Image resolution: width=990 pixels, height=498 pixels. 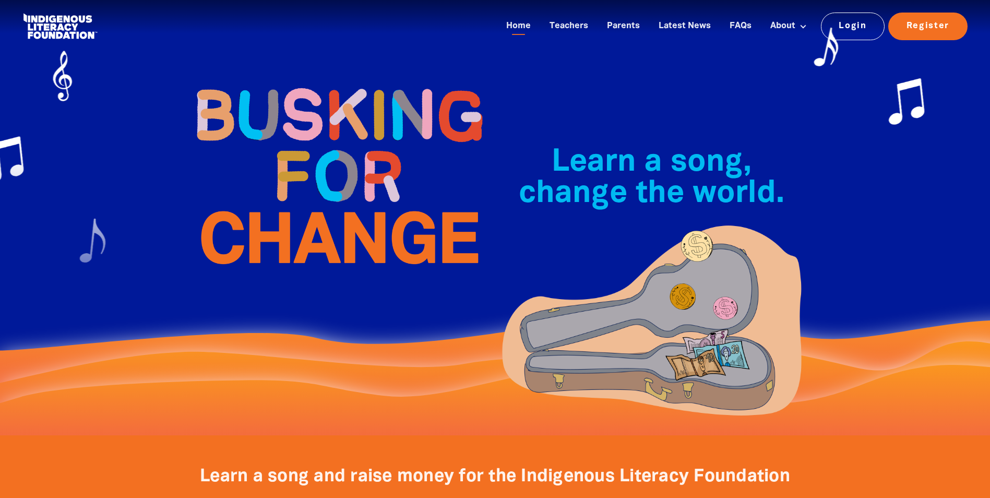 I want to click on a: FAQs, so click(x=741, y=26).